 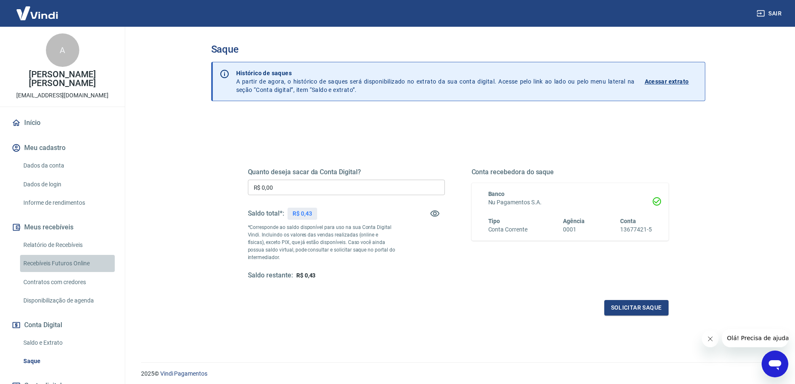 What do you see at coordinates (435, 73) in the screenshot?
I see `p: Histórico de saques` at bounding box center [435, 73].